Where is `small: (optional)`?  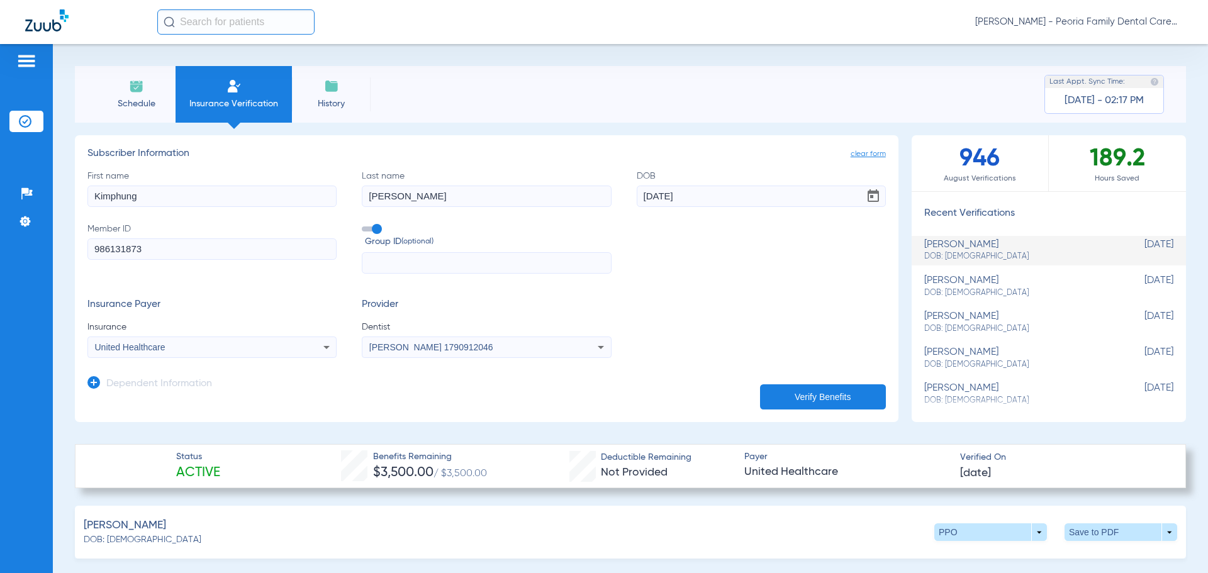
small: (optional) is located at coordinates (417, 242).